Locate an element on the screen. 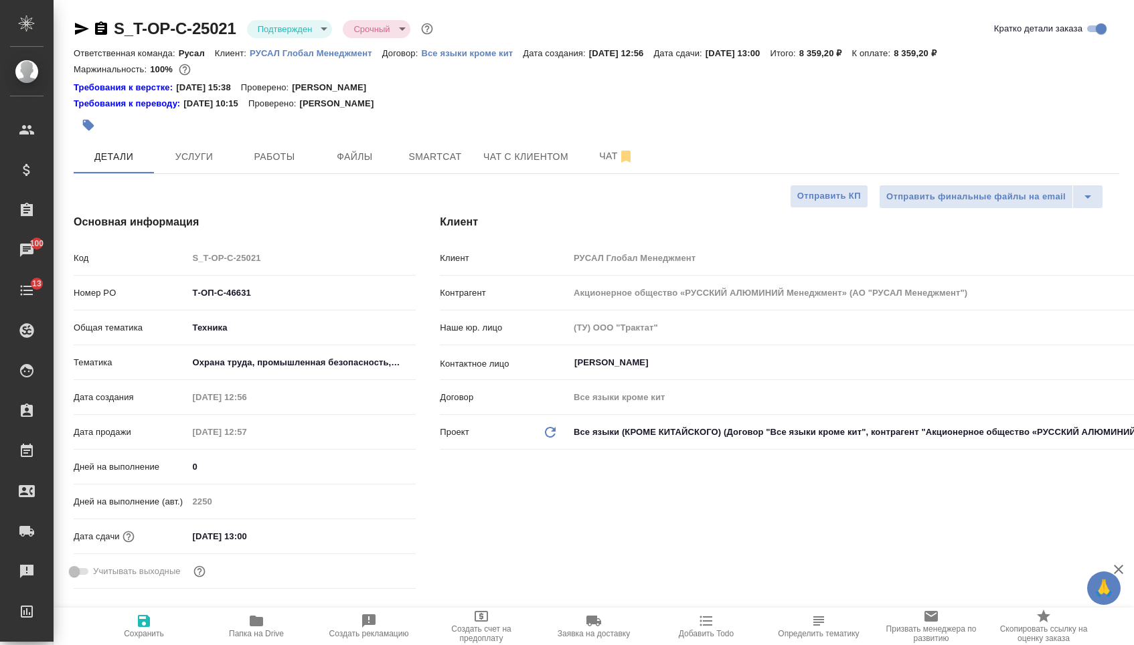 Image resolution: width=1134 pixels, height=645 pixels. span: Призвать менеджера по развитию is located at coordinates (931, 634).